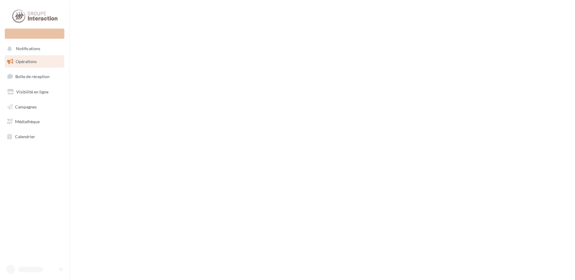 The height and width of the screenshot is (280, 575). What do you see at coordinates (28, 49) in the screenshot?
I see `span: Notifications` at bounding box center [28, 49].